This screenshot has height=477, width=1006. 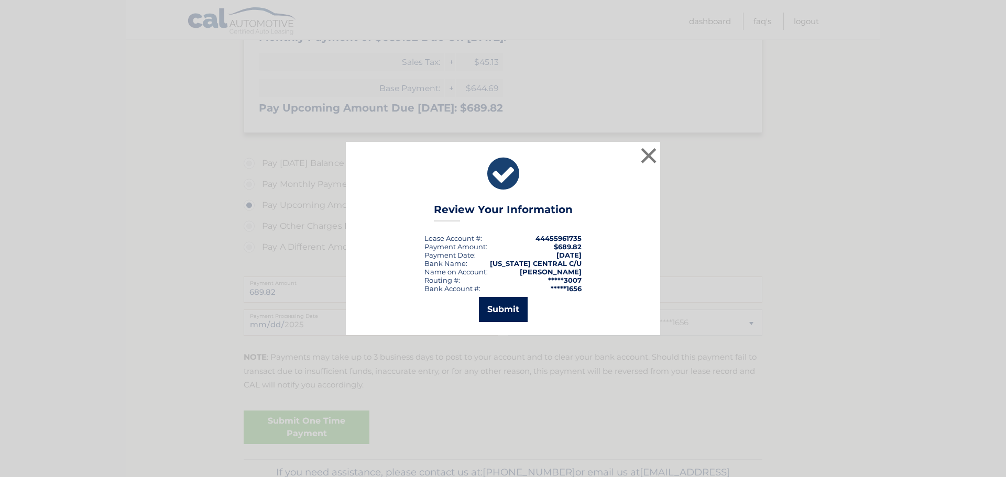 What do you see at coordinates (452, 289) in the screenshot?
I see `div: Bank Account #:` at bounding box center [452, 289].